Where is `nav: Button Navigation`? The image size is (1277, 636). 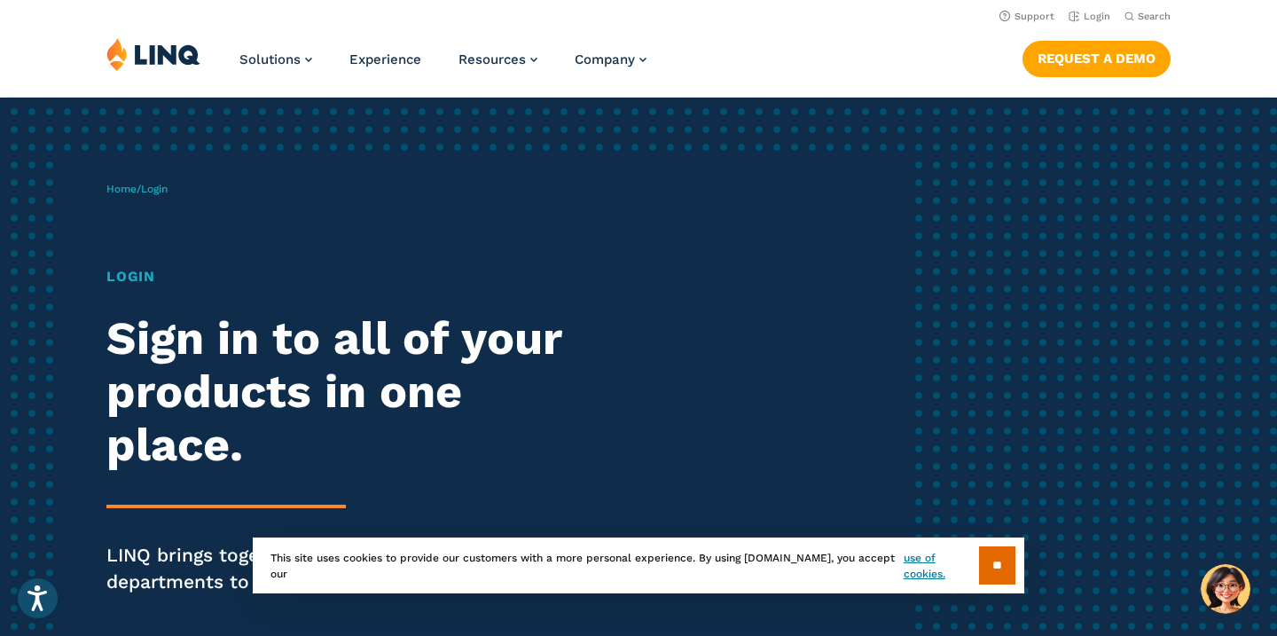
nav: Button Navigation is located at coordinates (1096, 57).